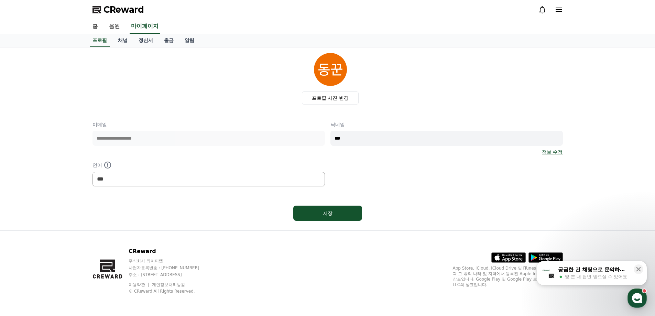  Describe the element at coordinates (171, 261) in the screenshot. I see `p: 주식회사 와이피랩` at that location.